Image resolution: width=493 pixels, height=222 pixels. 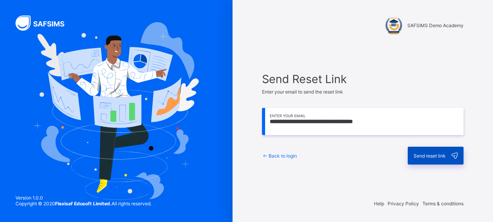 I want to click on img: SAFSIMS Logo, so click(x=45, y=23).